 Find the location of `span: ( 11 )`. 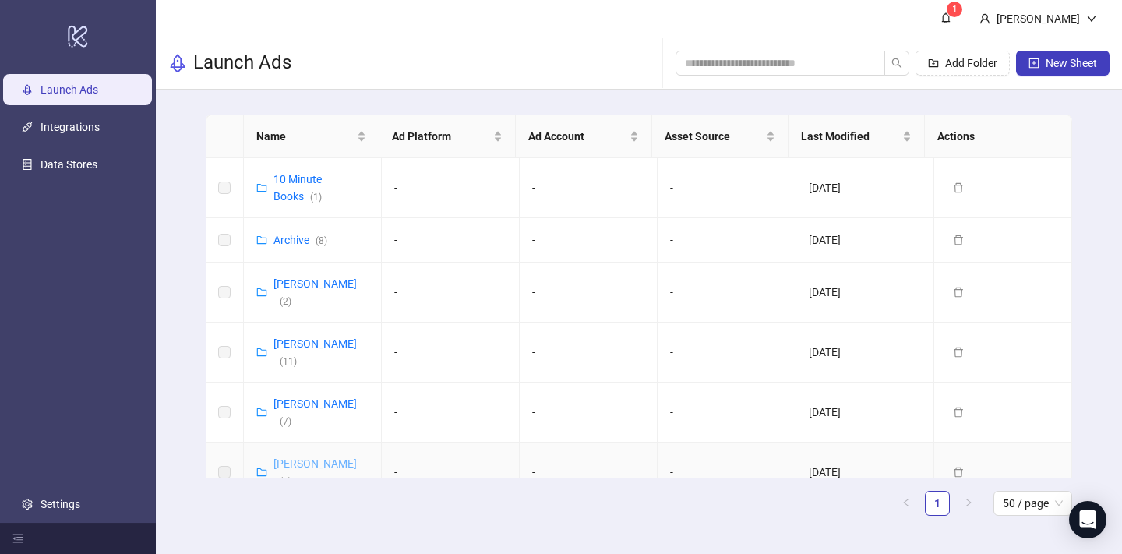

span: ( 11 ) is located at coordinates (288, 362).